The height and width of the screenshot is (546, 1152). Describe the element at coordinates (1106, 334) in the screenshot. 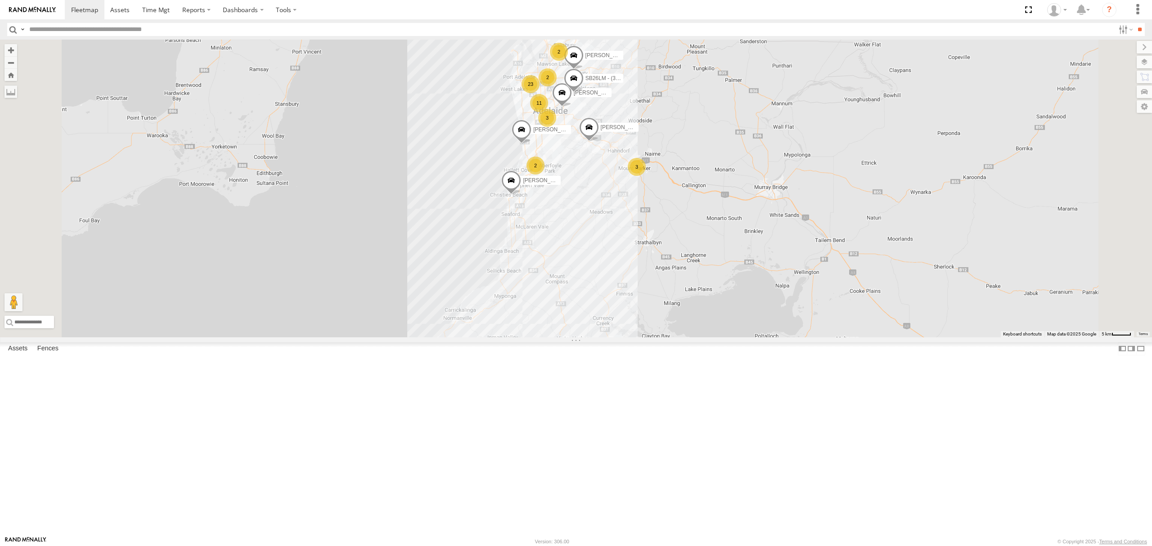

I see `span: 5 km` at that location.